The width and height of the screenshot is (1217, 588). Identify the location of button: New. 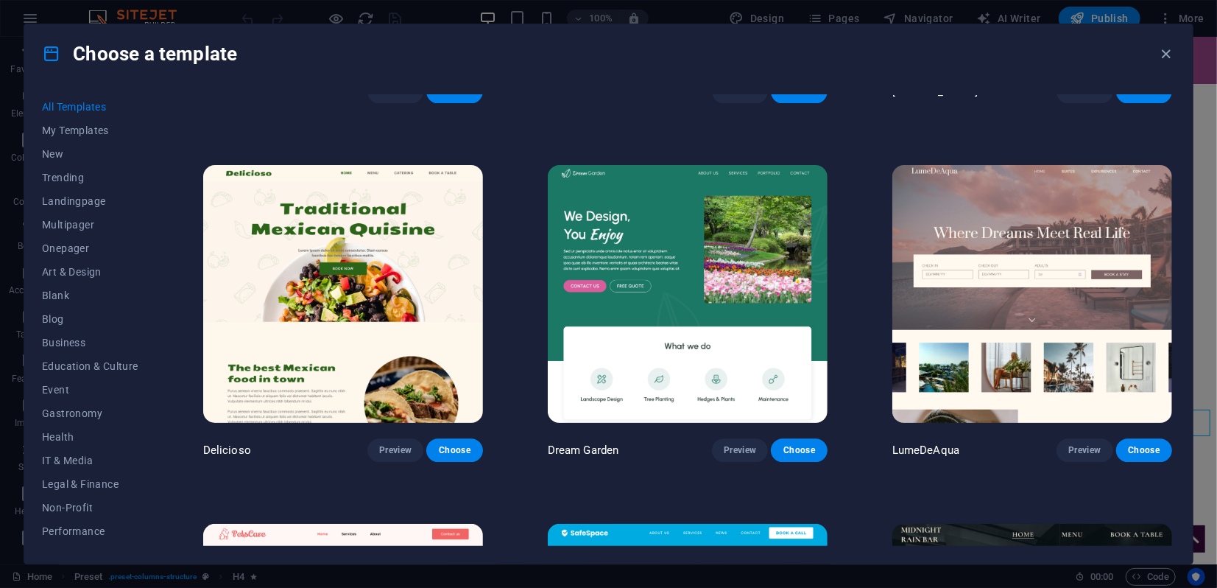
(90, 154).